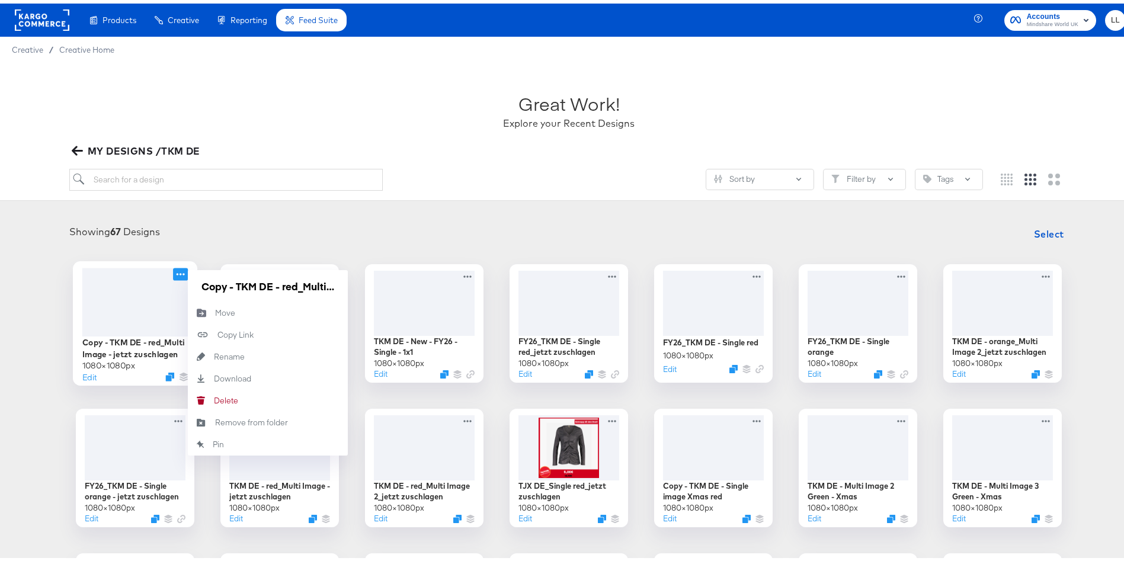  I want to click on div: TJX DE_Single red_jetzt zuschlagen, so click(569, 488).